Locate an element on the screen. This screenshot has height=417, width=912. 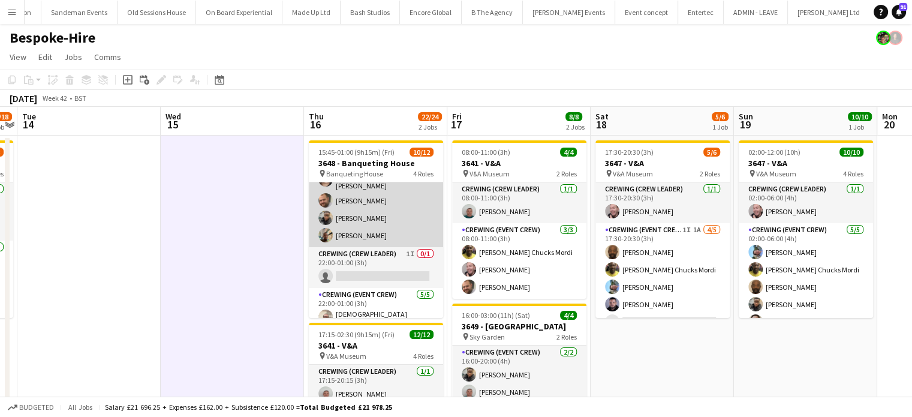
div: 02:00-12:00 (10h)10/103647 - V&A V&A Museum4 RolesCrewing (Crew Leader)1/102:00-06:00 (4h)[PERSON... is located at coordinates (806, 229).